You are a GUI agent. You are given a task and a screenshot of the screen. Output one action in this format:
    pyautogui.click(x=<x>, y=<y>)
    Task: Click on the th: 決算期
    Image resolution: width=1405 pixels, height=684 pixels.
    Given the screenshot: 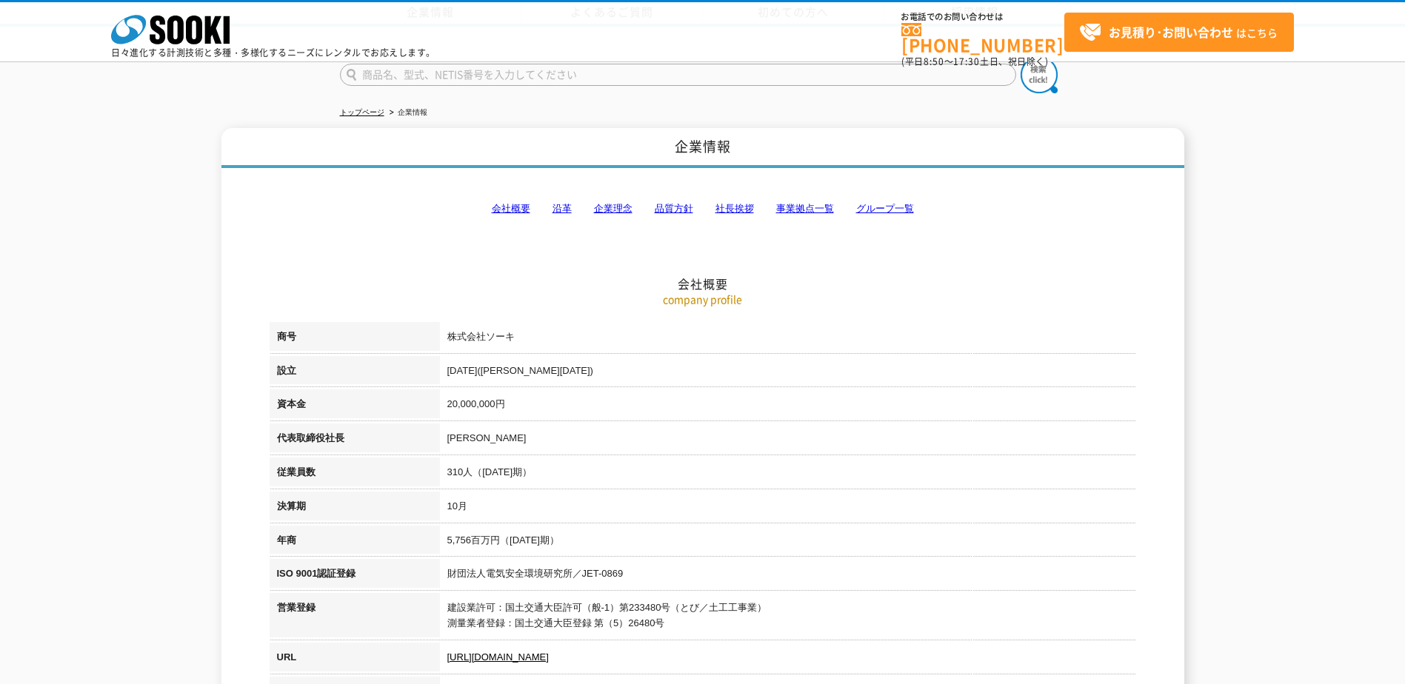 What is the action you would take?
    pyautogui.click(x=355, y=509)
    